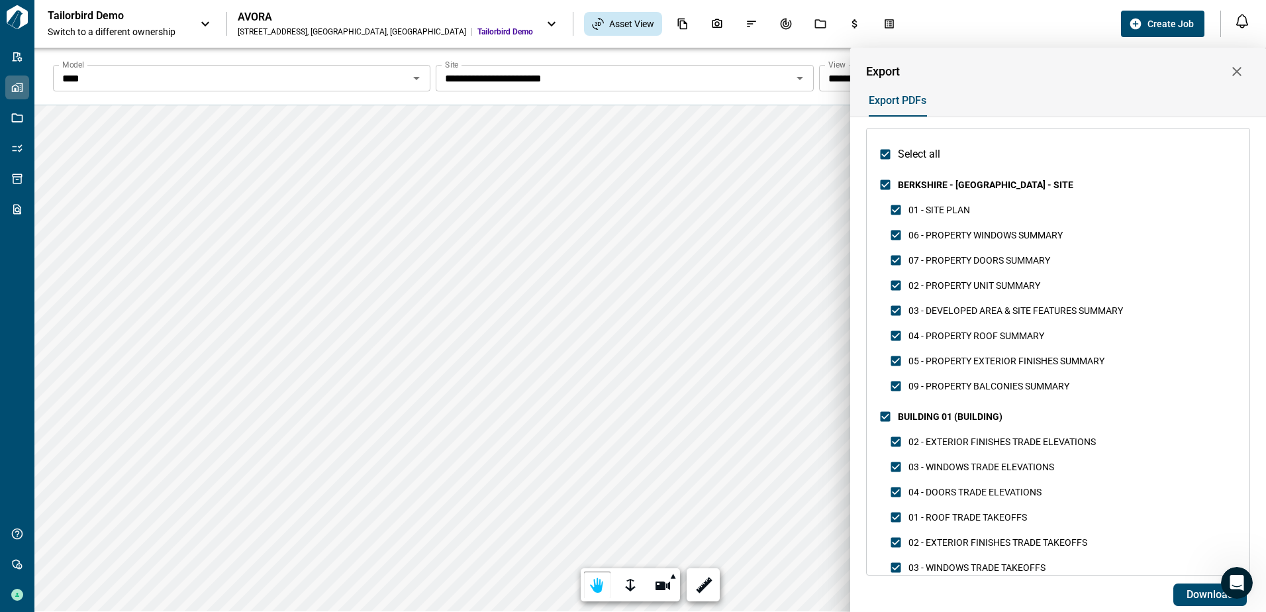 This screenshot has height=612, width=1266. What do you see at coordinates (1002, 442) in the screenshot?
I see `span: 02 - EXTERIOR FINISHES TRADE ELEVATIONS` at bounding box center [1002, 442].